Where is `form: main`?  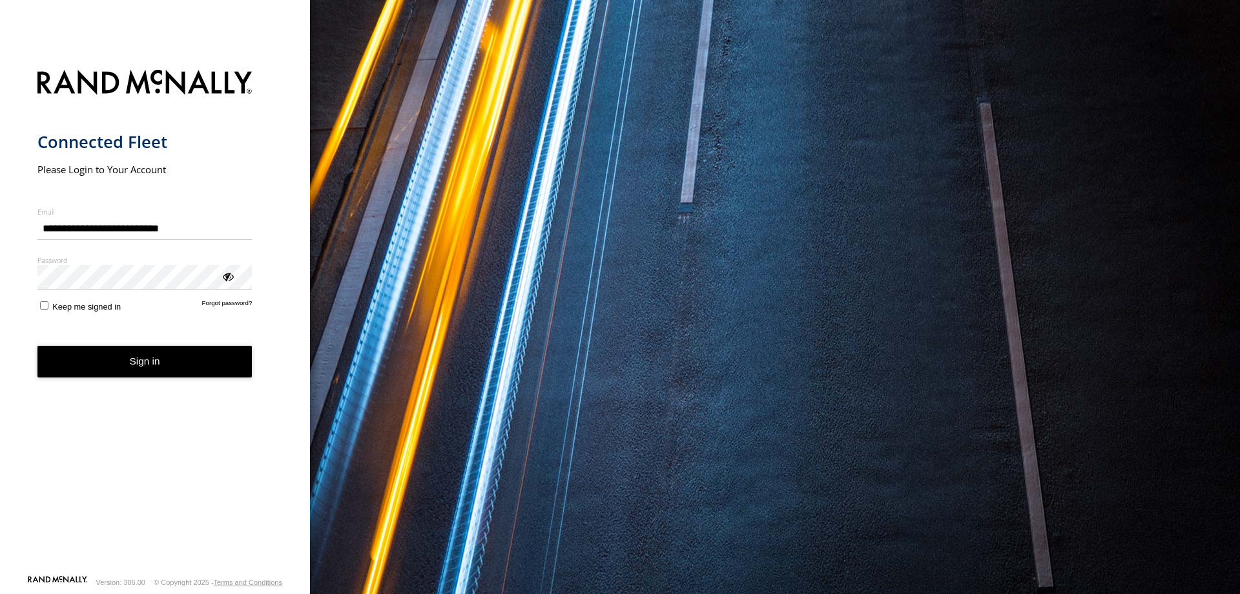 form: main is located at coordinates (155, 318).